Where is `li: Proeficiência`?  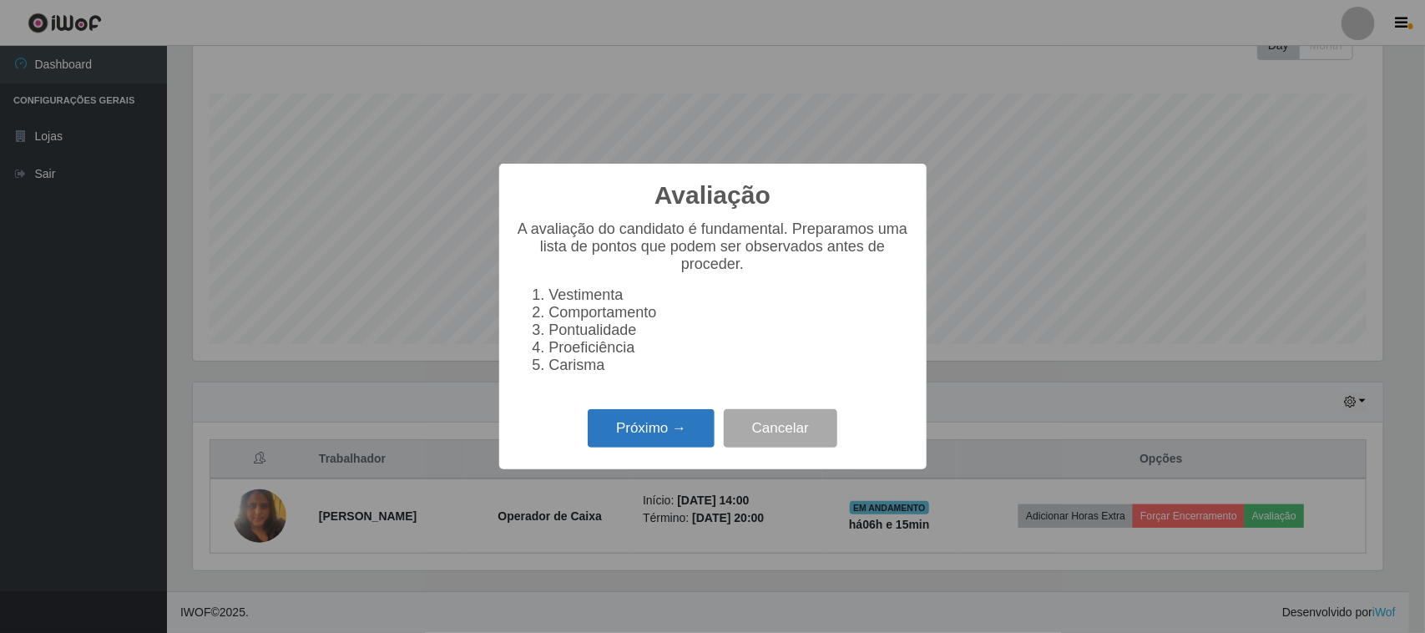
li: Proeficiência is located at coordinates (730, 347).